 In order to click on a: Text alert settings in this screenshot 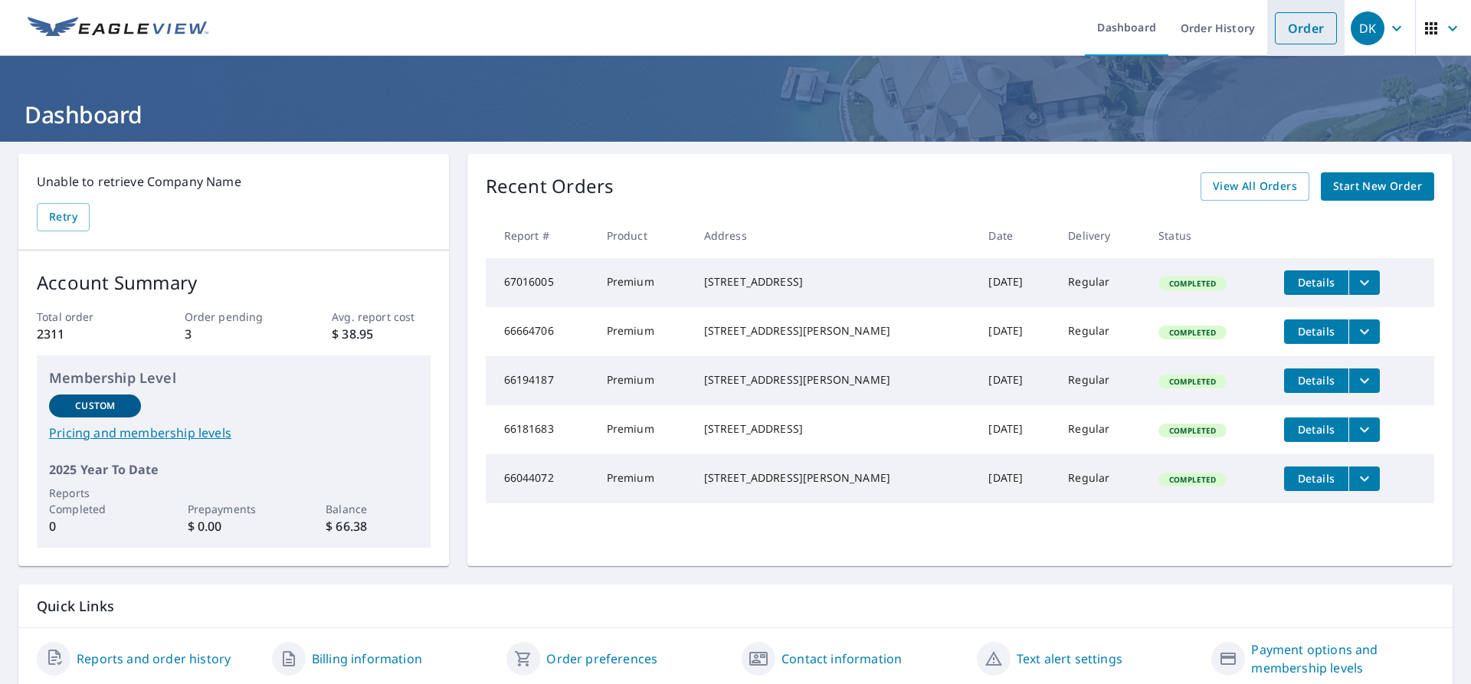, I will do `click(1069, 659)`.